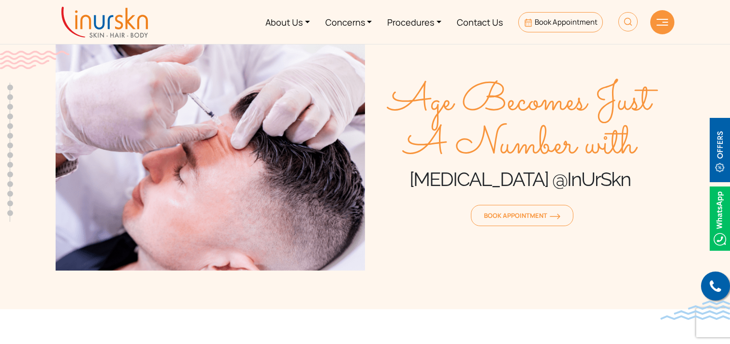  What do you see at coordinates (695, 310) in the screenshot?
I see `img: bluewave` at bounding box center [695, 310].